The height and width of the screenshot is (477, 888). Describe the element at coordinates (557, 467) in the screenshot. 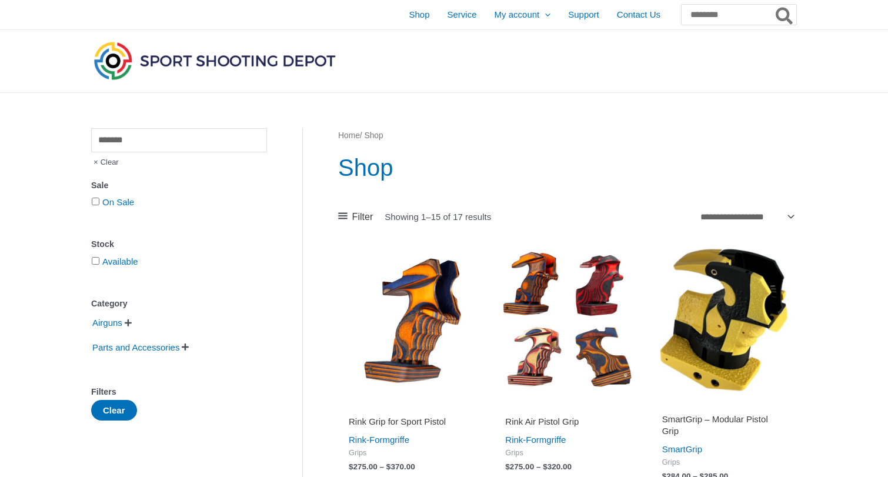

I see `bdi: 320.00` at that location.